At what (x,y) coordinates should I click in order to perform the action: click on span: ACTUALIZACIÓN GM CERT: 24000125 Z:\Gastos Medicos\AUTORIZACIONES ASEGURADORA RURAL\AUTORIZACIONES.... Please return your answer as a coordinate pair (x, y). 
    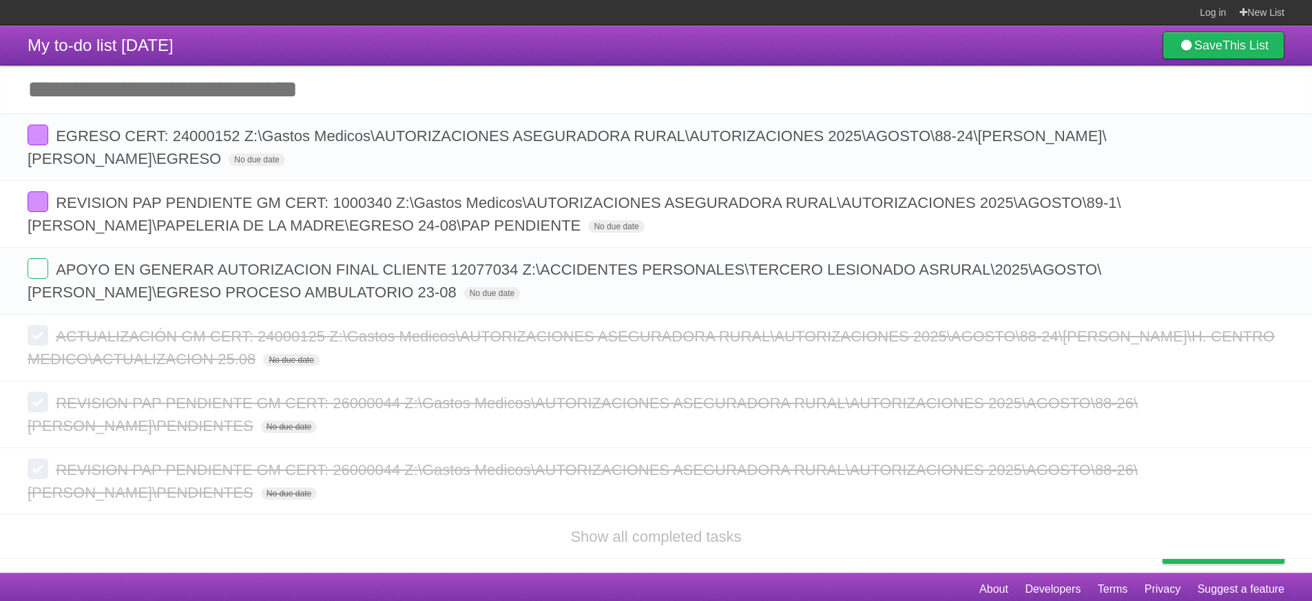
    Looking at the image, I should click on (651, 348).